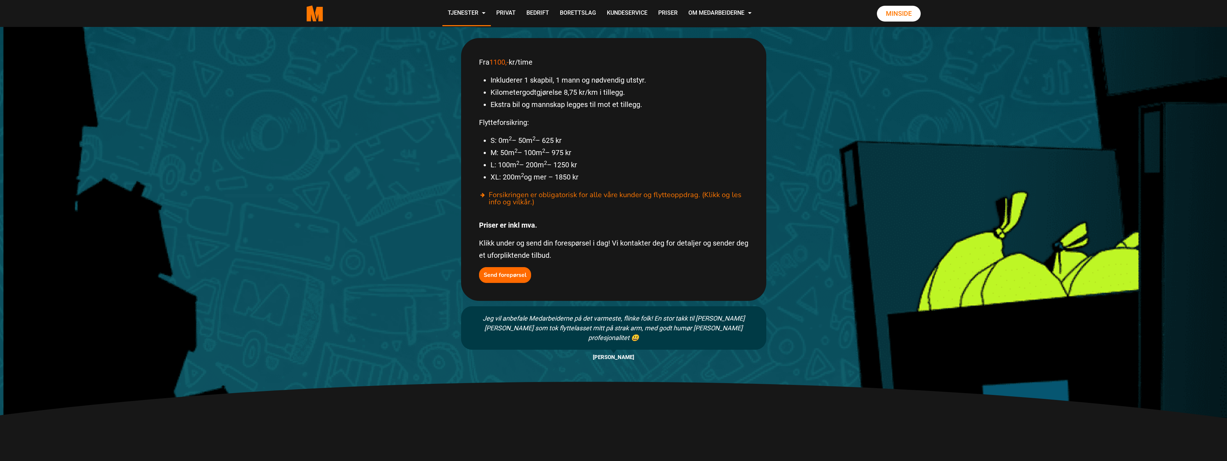  I want to click on a: Minside, so click(899, 14).